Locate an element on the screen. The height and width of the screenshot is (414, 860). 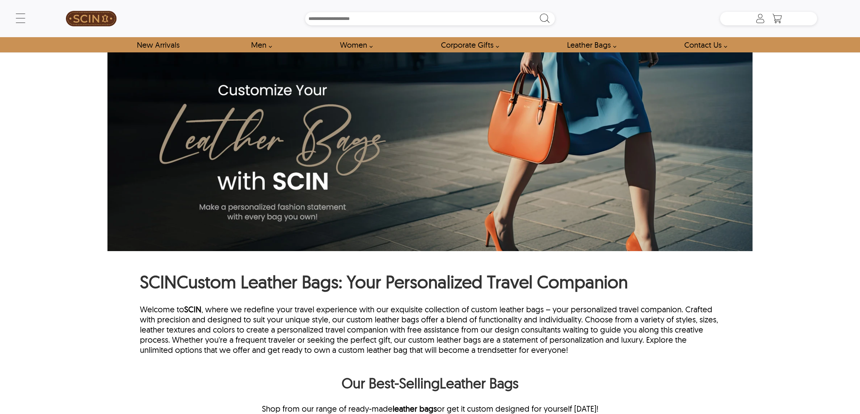
p: Welcome to , where we redefine your travel experience with our exquisite collection of custom lea... is located at coordinates (430, 329).